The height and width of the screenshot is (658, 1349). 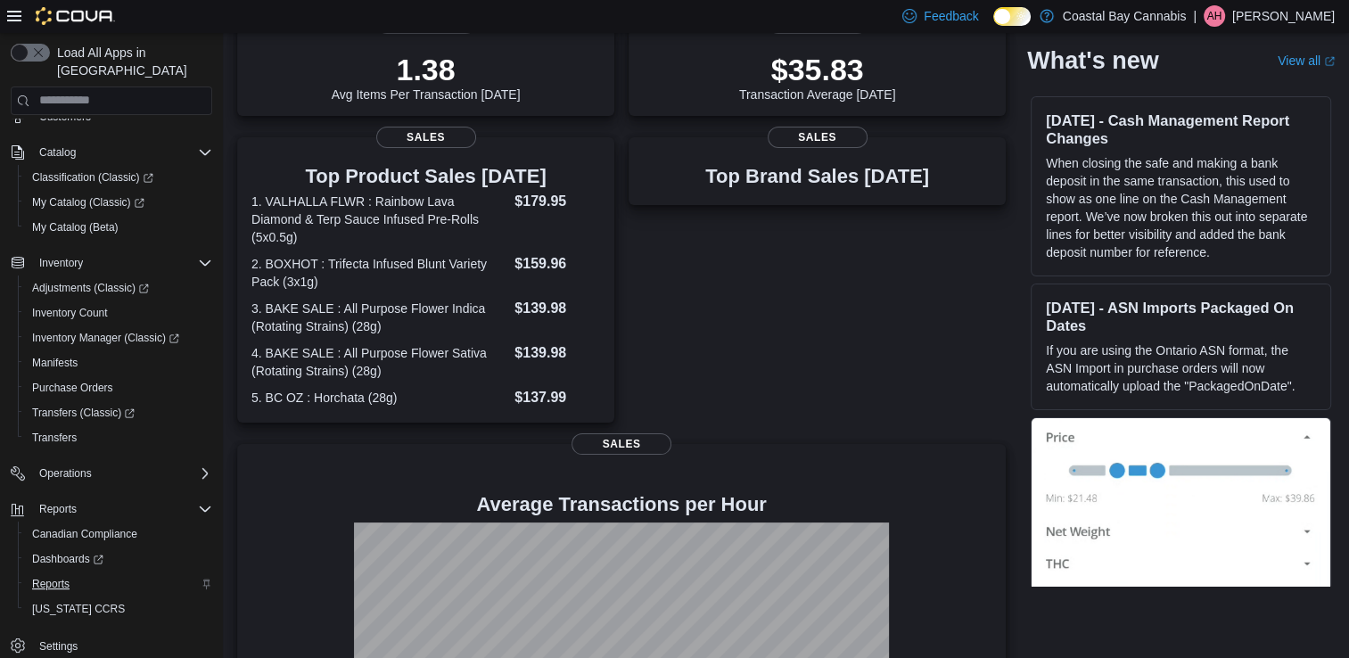 I want to click on h2: What's new, so click(x=1092, y=61).